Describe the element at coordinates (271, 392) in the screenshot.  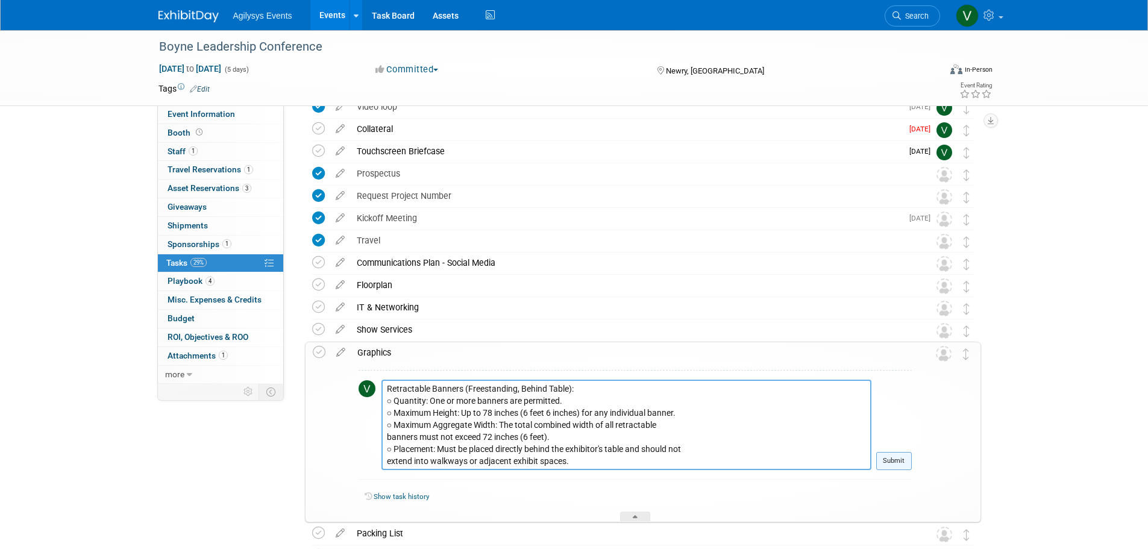
I see `td: Toggle Event Tabs` at that location.